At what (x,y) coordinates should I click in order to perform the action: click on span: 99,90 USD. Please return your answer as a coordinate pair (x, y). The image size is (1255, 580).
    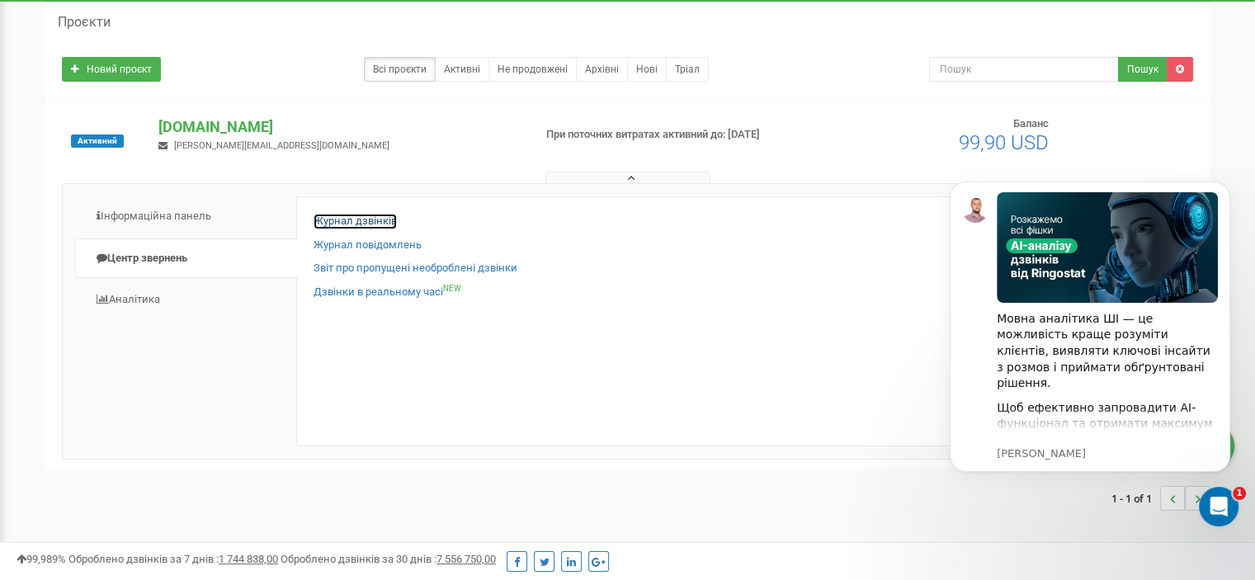
    Looking at the image, I should click on (1003, 143).